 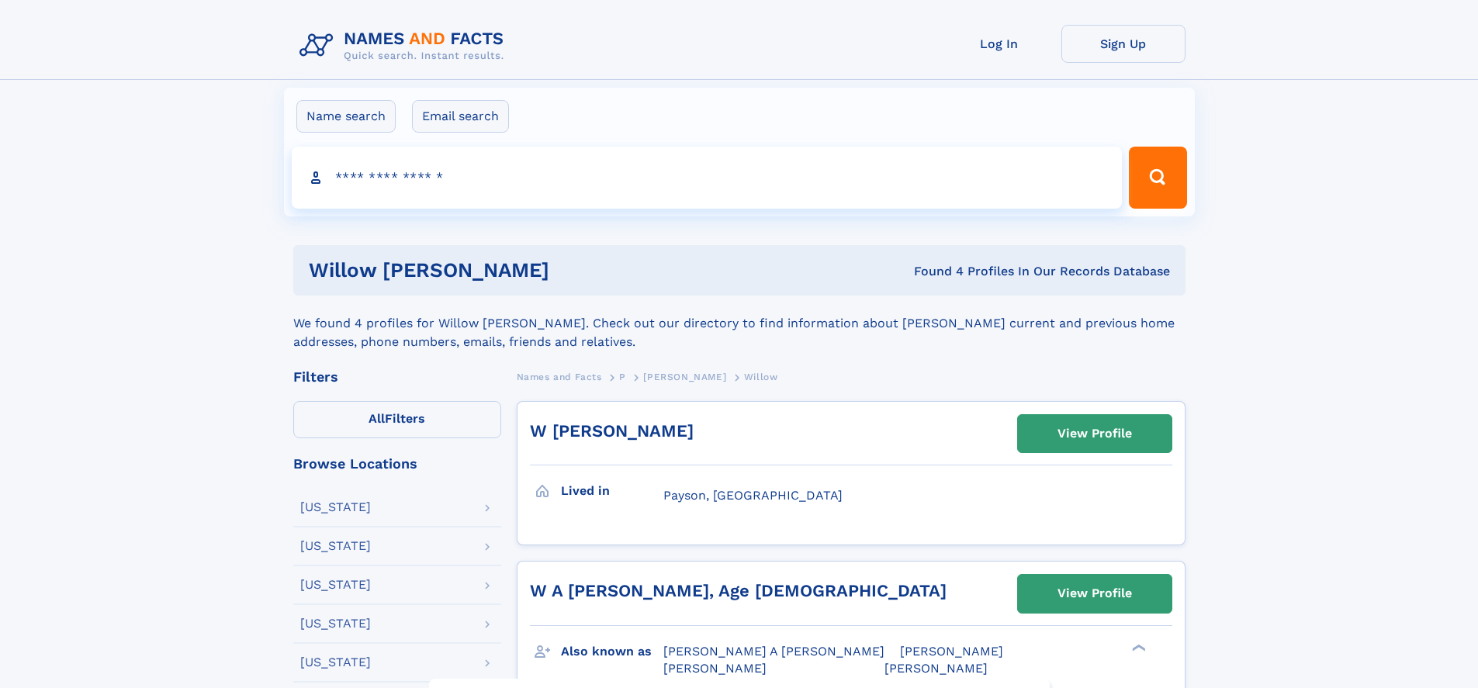 What do you see at coordinates (622, 376) in the screenshot?
I see `a: P` at bounding box center [622, 376].